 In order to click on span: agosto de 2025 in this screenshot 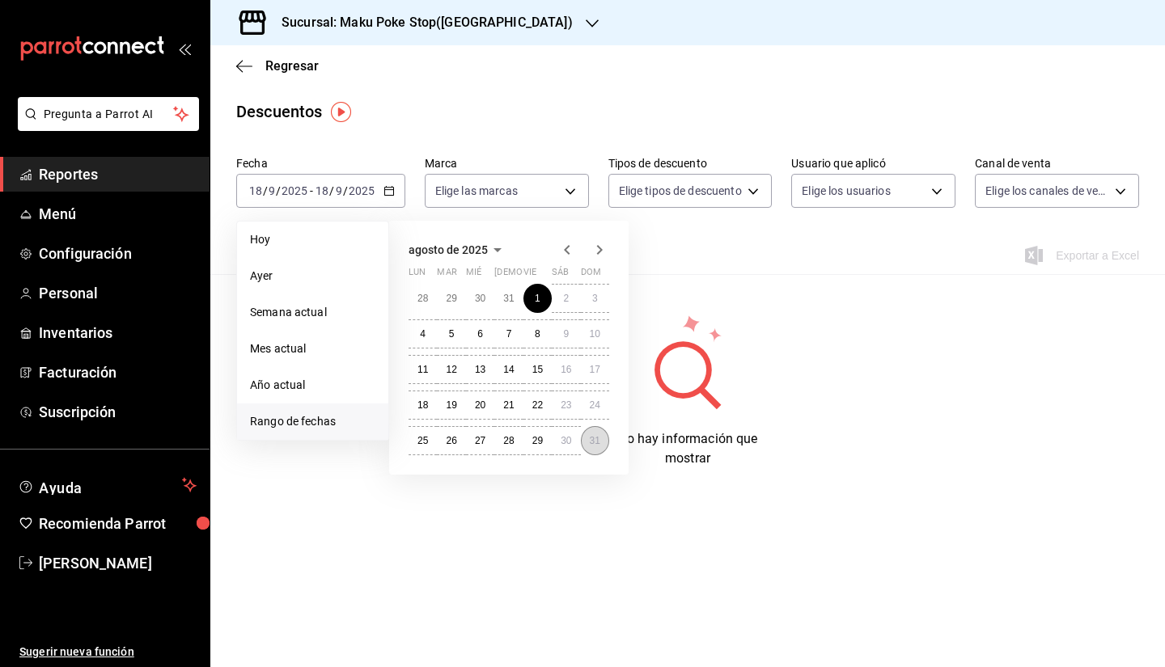, I will do `click(448, 250)`.